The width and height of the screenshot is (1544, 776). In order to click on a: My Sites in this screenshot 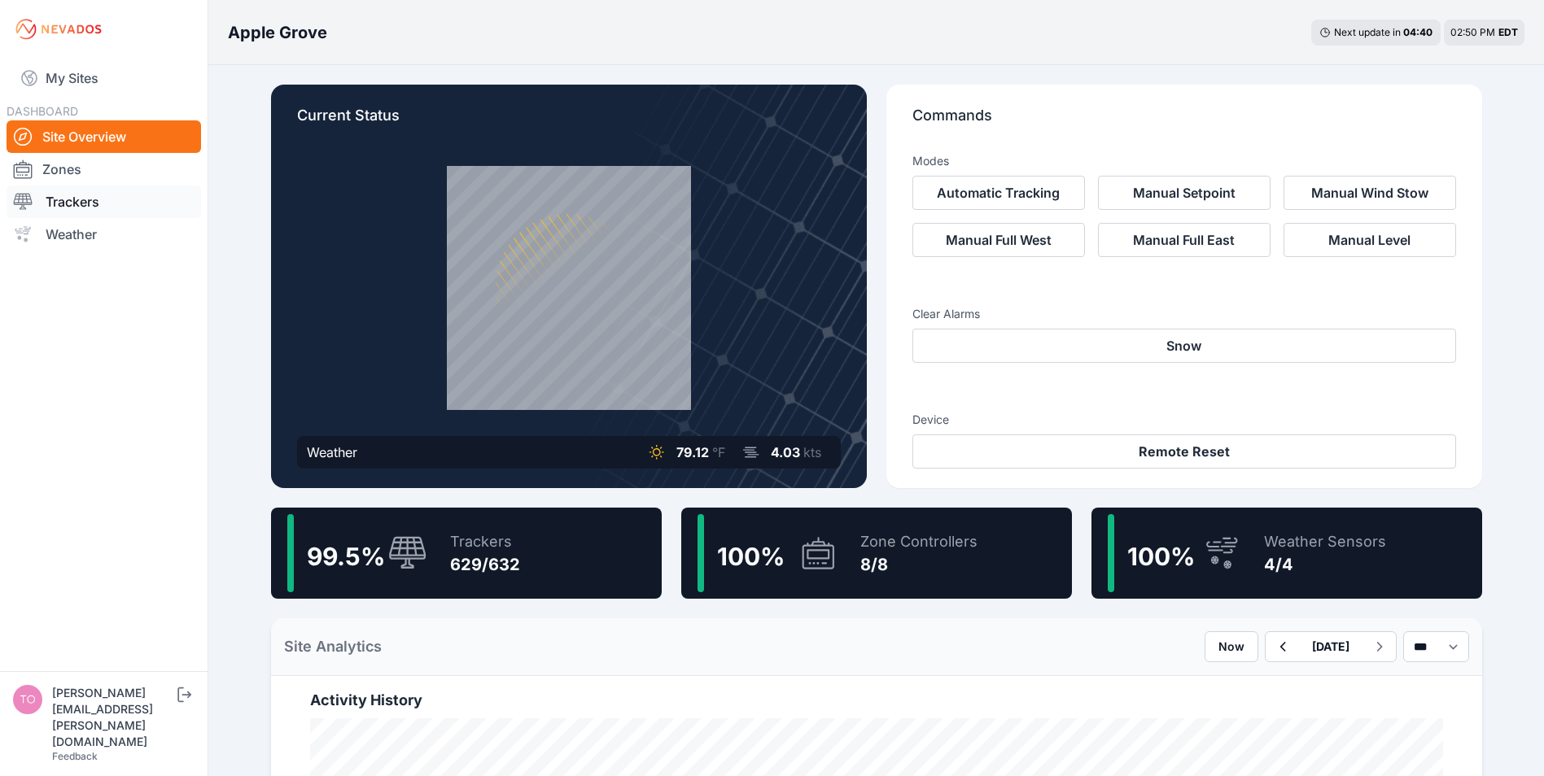, I will do `click(103, 78)`.